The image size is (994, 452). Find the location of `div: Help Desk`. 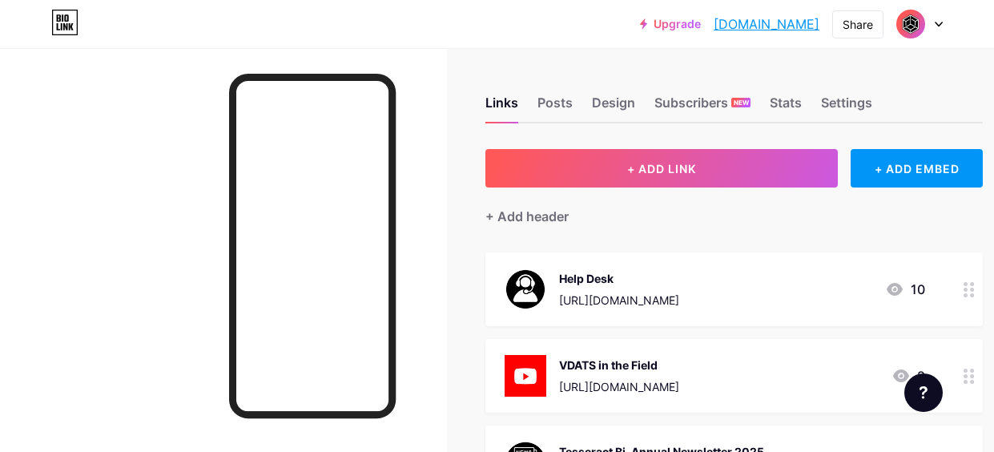

div: Help Desk is located at coordinates (619, 278).